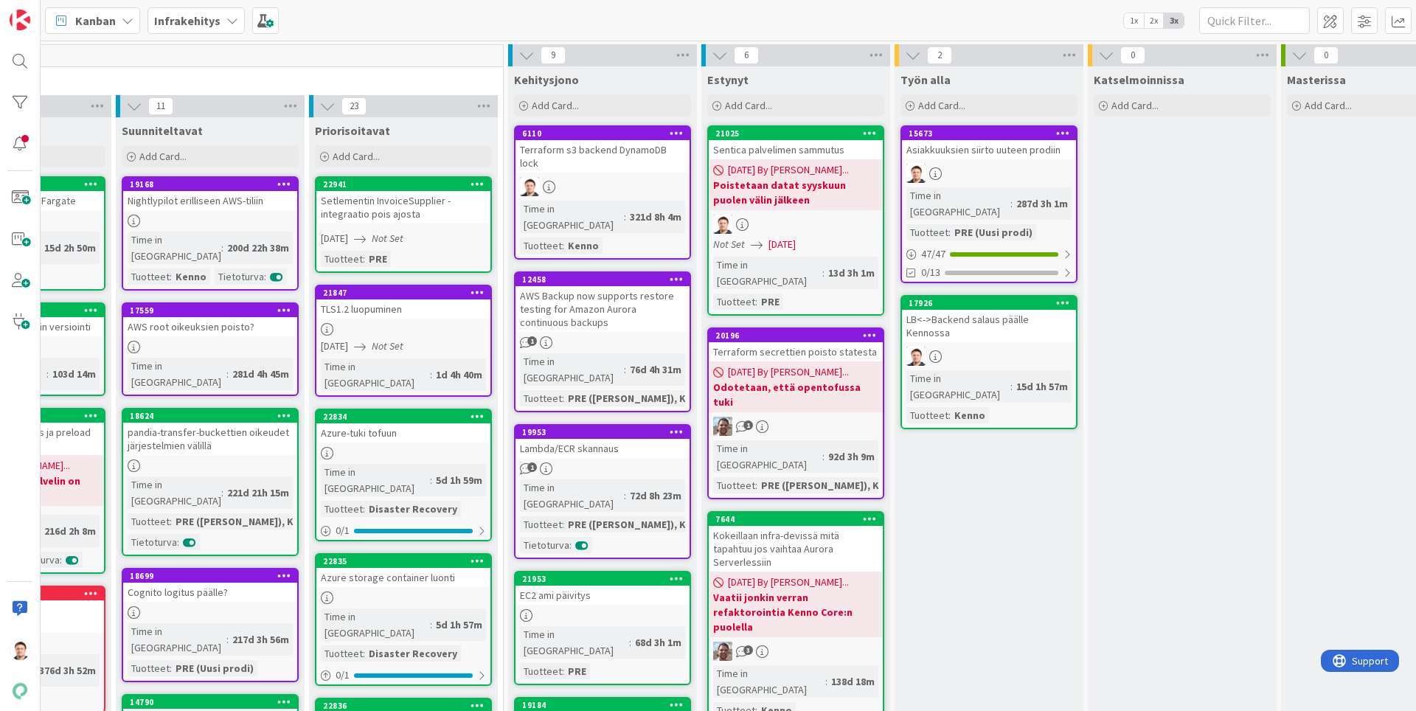  I want to click on div: 21025, so click(799, 134).